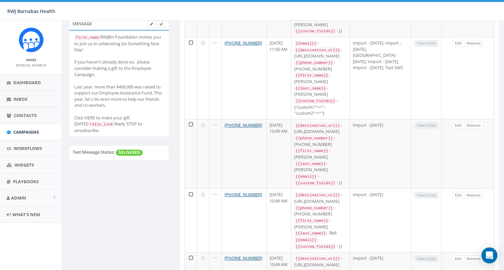 This screenshot has height=270, width=504. What do you see at coordinates (31, 11) in the screenshot?
I see `span: RWJ Barnabas Health` at bounding box center [31, 11].